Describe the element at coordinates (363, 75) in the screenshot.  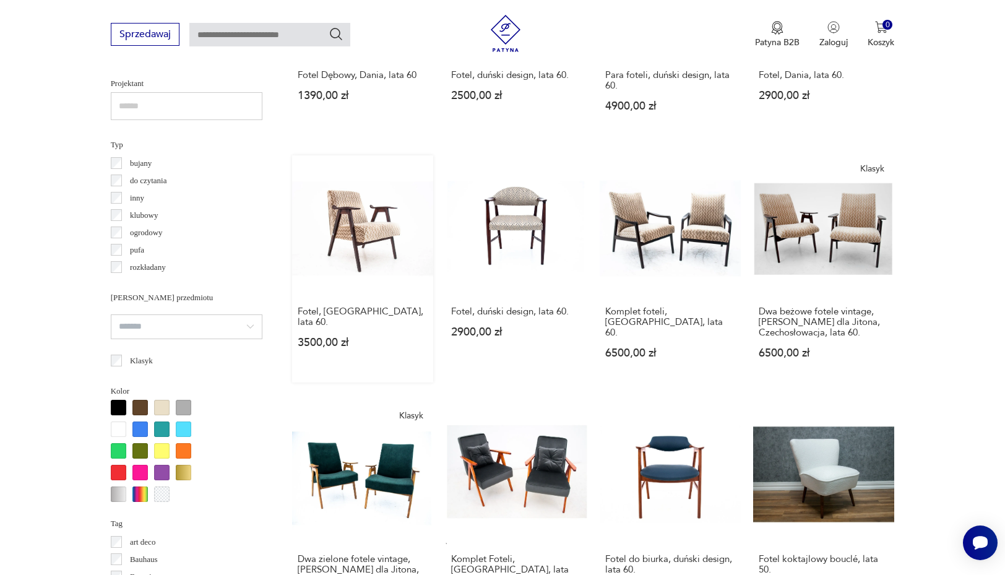
I see `h3: Fotel Dębowy, Dania, lata 60` at that location.